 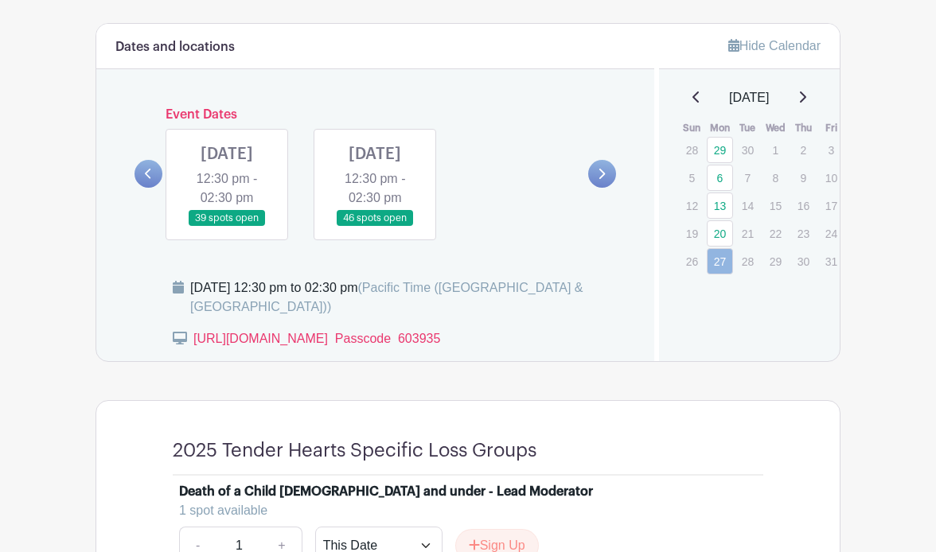 What do you see at coordinates (803, 128) in the screenshot?
I see `th: Thu` at bounding box center [803, 128].